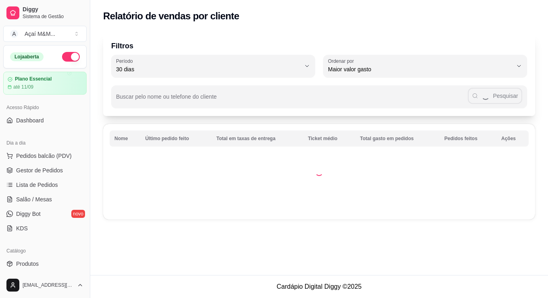  Describe the element at coordinates (45, 120) in the screenshot. I see `a: Dashboard` at that location.